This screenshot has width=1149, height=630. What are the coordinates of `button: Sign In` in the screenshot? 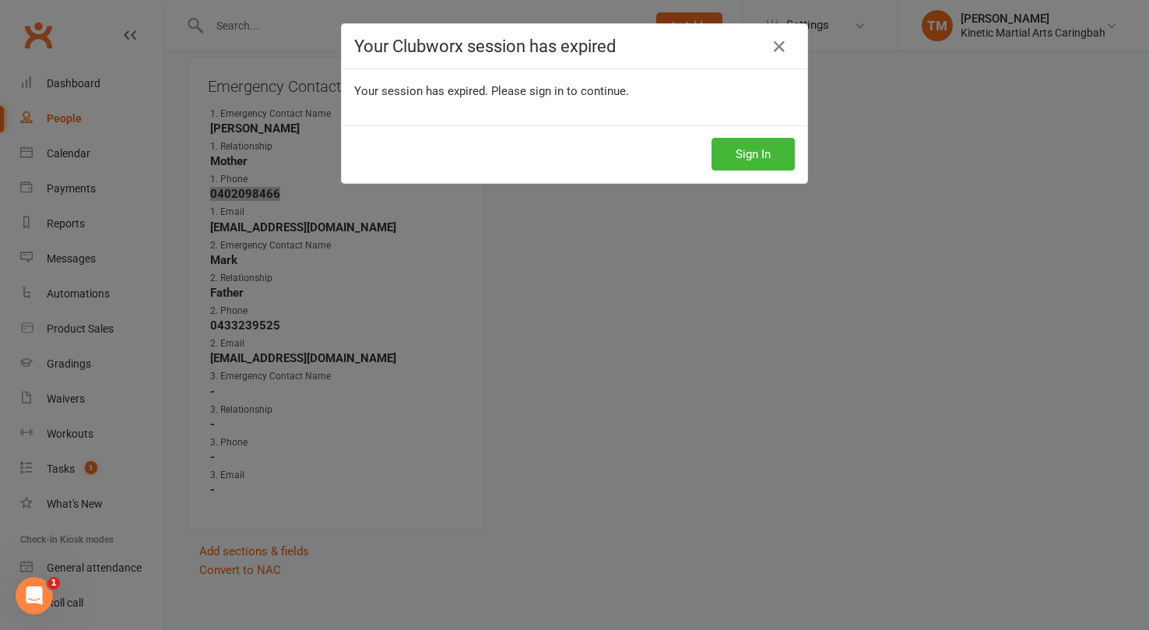 It's located at (753, 154).